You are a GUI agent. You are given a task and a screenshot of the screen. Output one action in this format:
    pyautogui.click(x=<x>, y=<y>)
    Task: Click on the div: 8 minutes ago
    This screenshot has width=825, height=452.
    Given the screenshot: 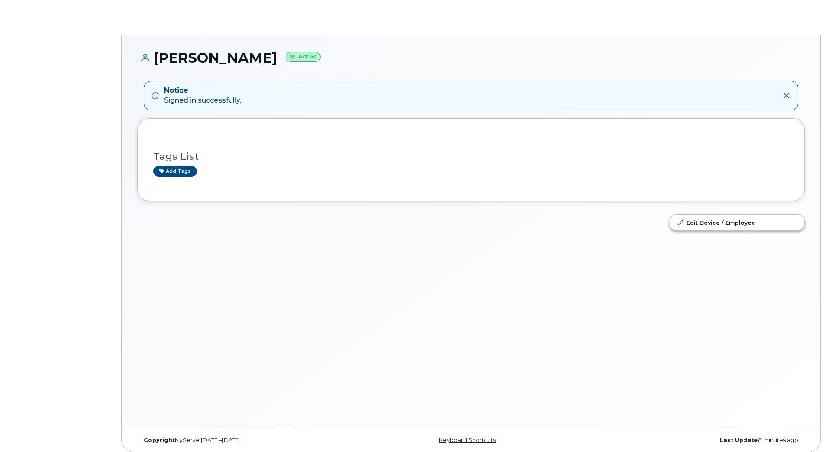 What is the action you would take?
    pyautogui.click(x=694, y=440)
    